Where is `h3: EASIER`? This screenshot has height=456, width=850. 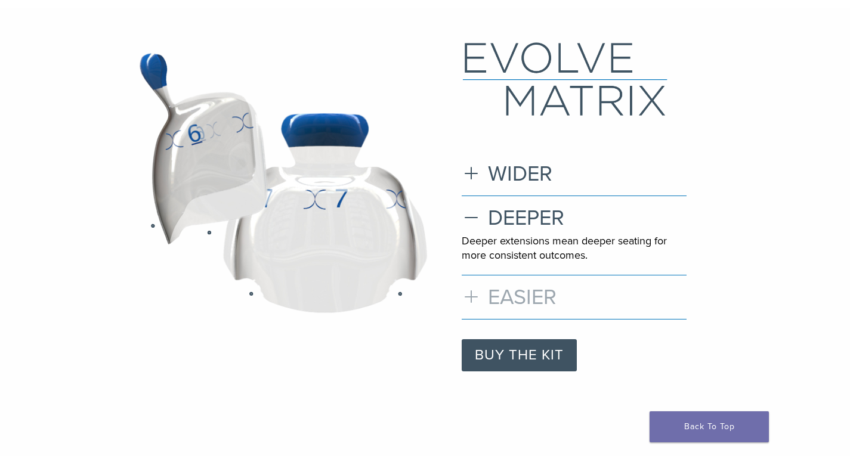 h3: EASIER is located at coordinates (574, 297).